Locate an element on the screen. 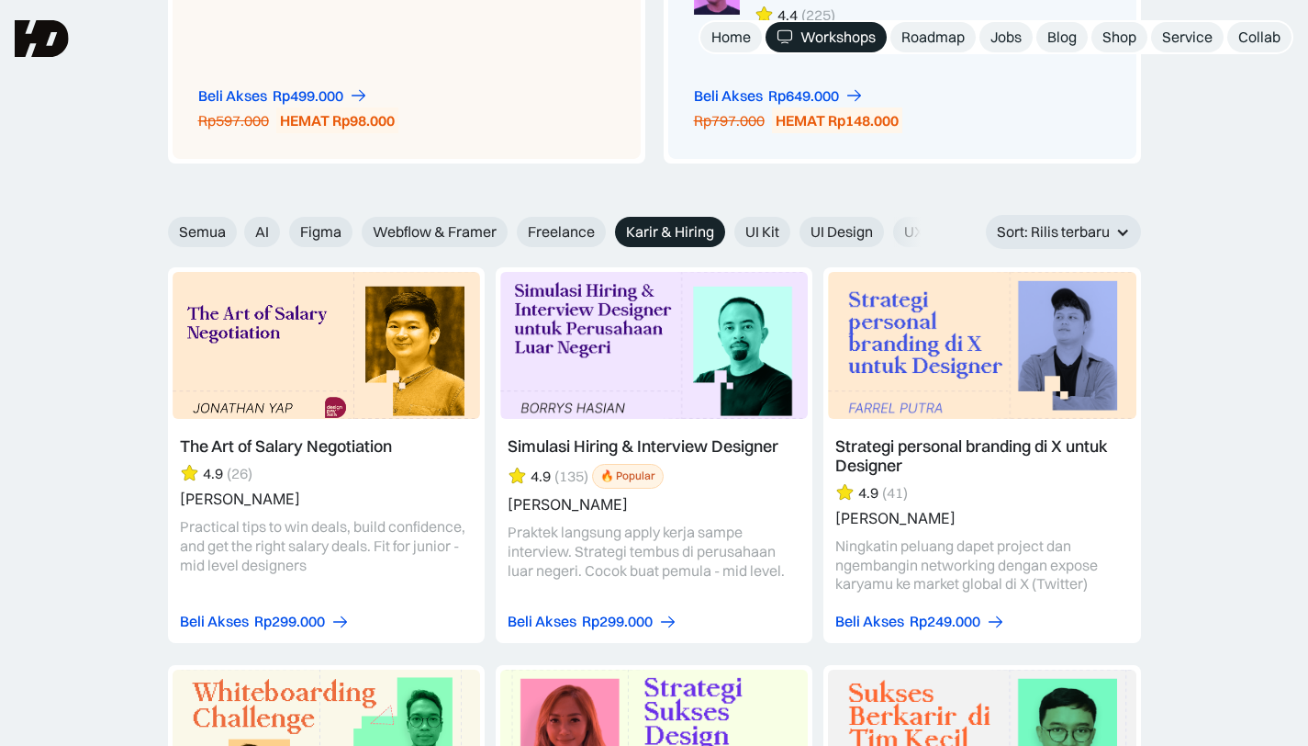 This screenshot has height=746, width=1308. div: (225) is located at coordinates (818, 15).